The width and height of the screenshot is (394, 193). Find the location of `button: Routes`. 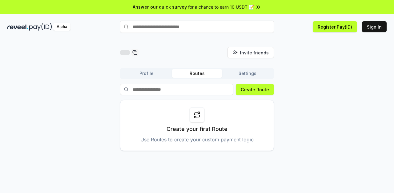

button: Routes is located at coordinates (197, 74).